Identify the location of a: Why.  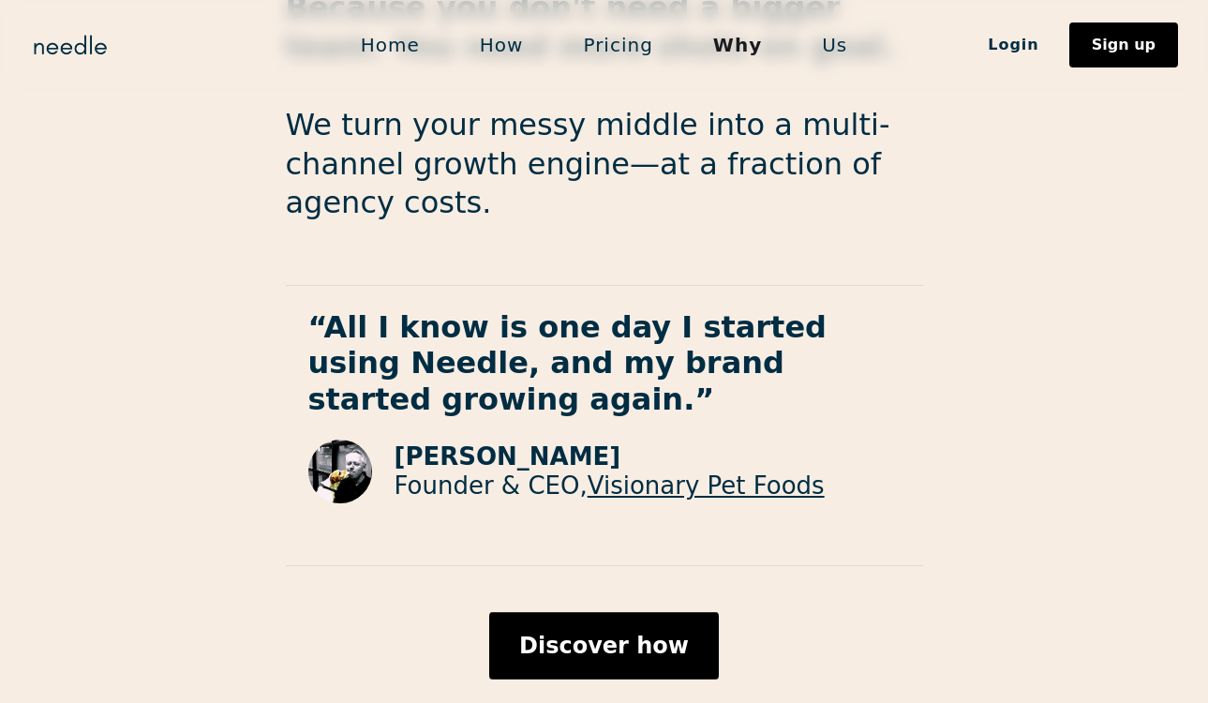
(738, 45).